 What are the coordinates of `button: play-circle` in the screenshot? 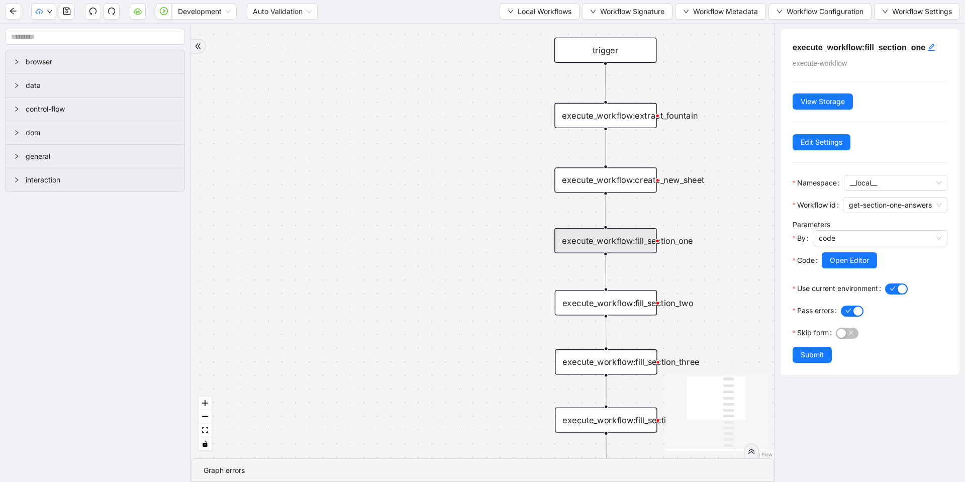 It's located at (164, 12).